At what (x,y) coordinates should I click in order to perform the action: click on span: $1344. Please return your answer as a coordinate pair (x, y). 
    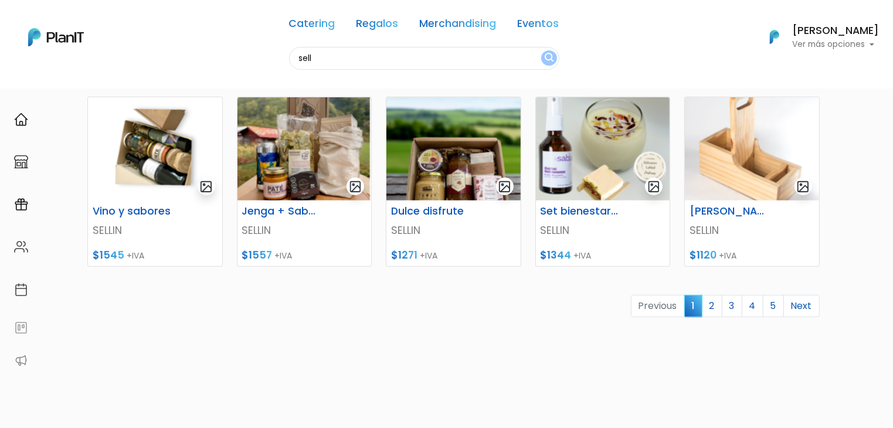
    Looking at the image, I should click on (556, 255).